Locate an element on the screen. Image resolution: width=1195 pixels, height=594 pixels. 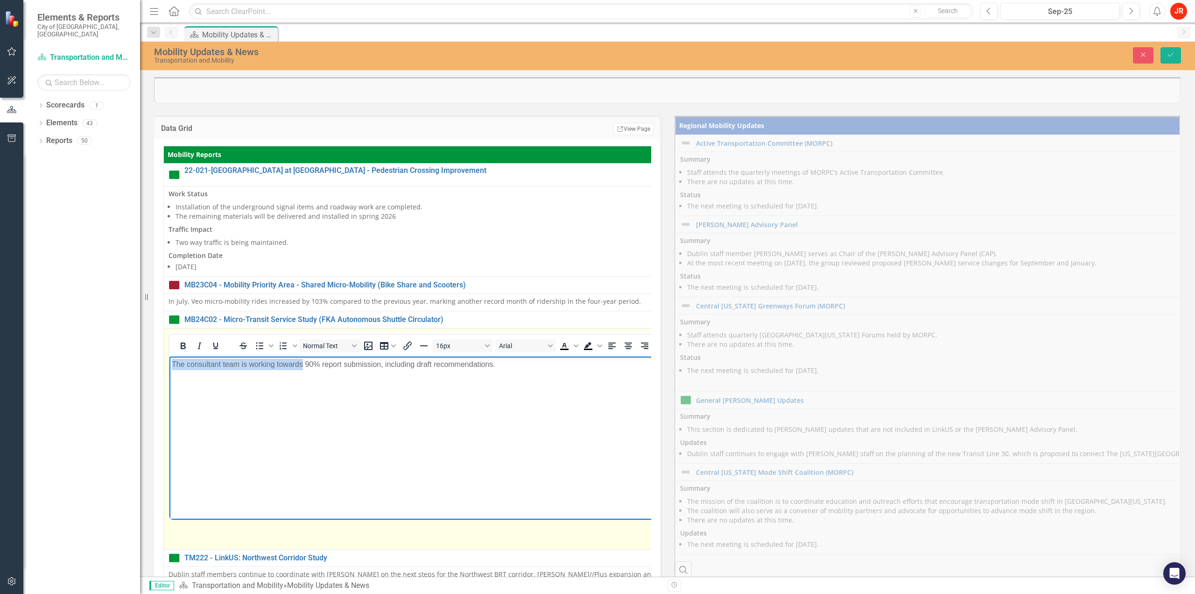
span: Arial is located at coordinates (522, 346).